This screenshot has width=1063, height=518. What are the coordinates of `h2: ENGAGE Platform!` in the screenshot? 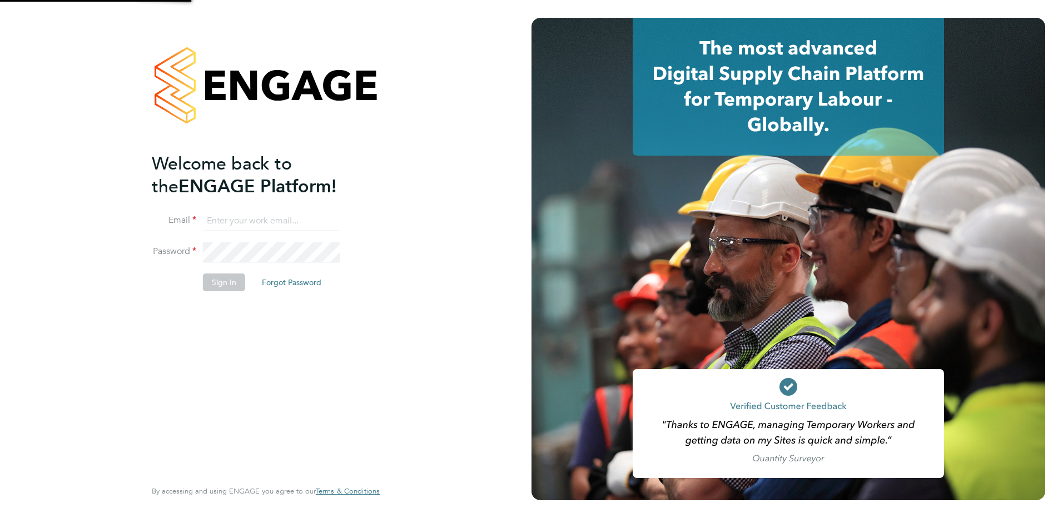 It's located at (260, 175).